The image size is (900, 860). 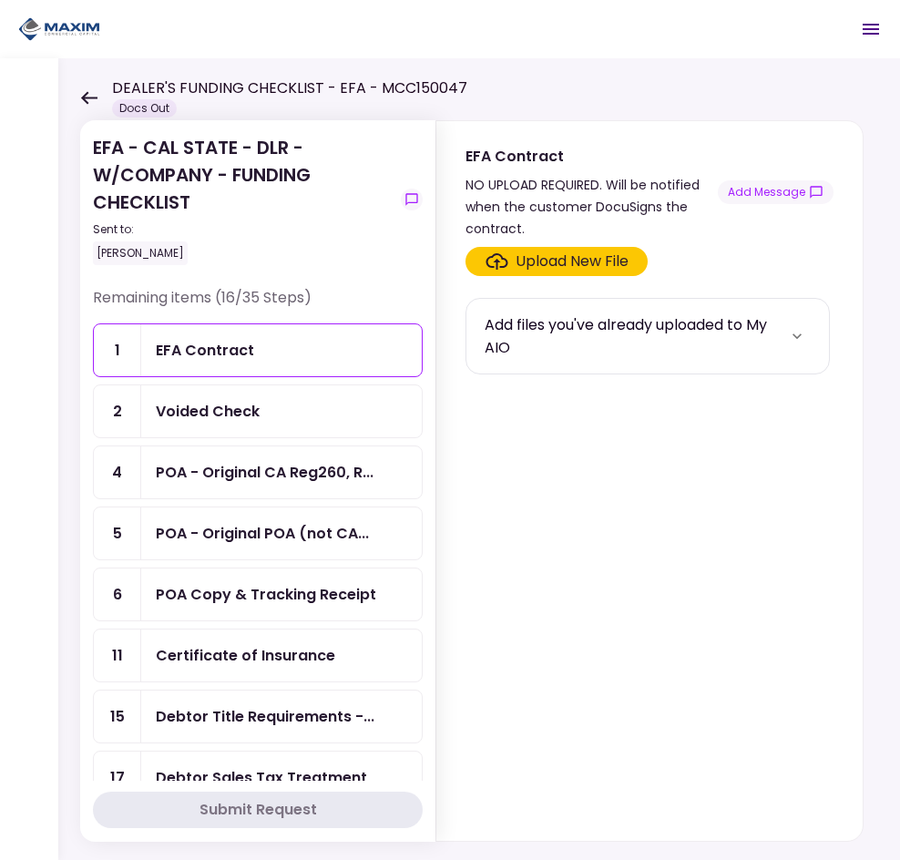 What do you see at coordinates (208, 411) in the screenshot?
I see `div: Voided Check` at bounding box center [208, 411].